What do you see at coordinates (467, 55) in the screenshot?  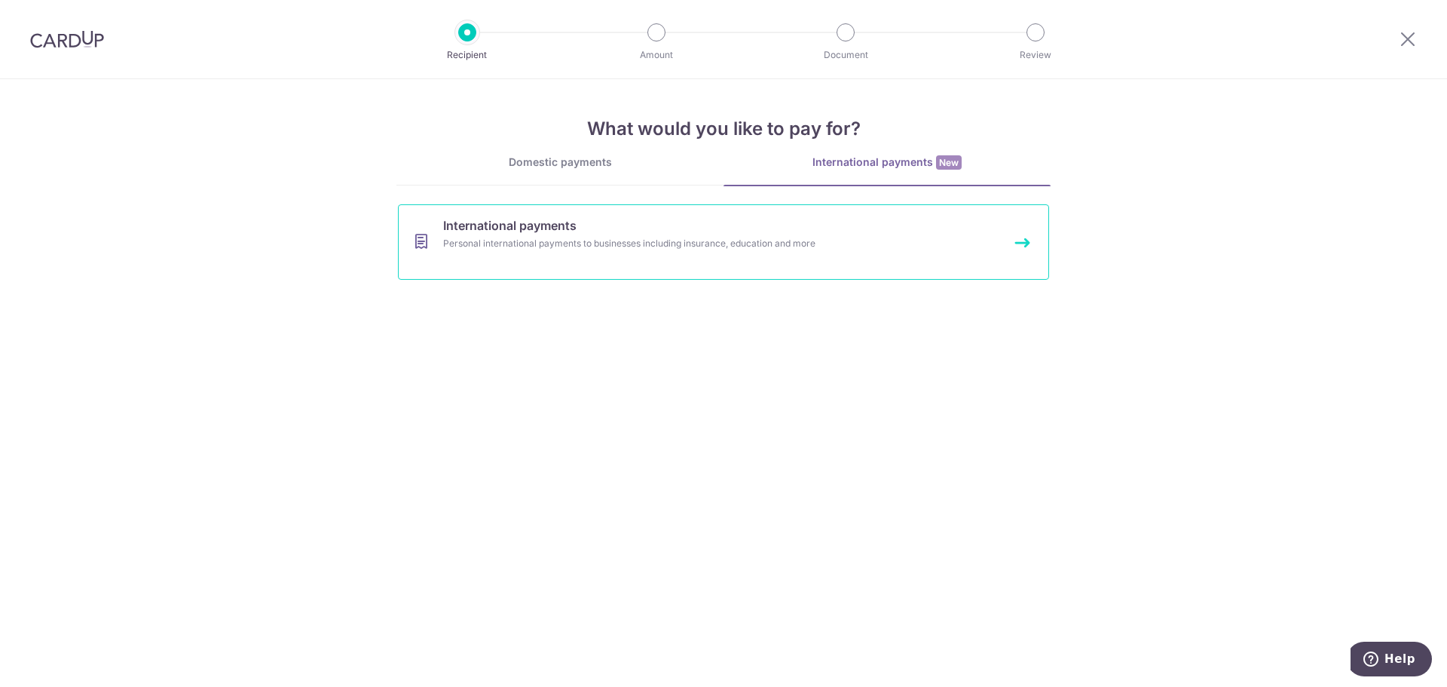 I see `p: Recipient` at bounding box center [467, 55].